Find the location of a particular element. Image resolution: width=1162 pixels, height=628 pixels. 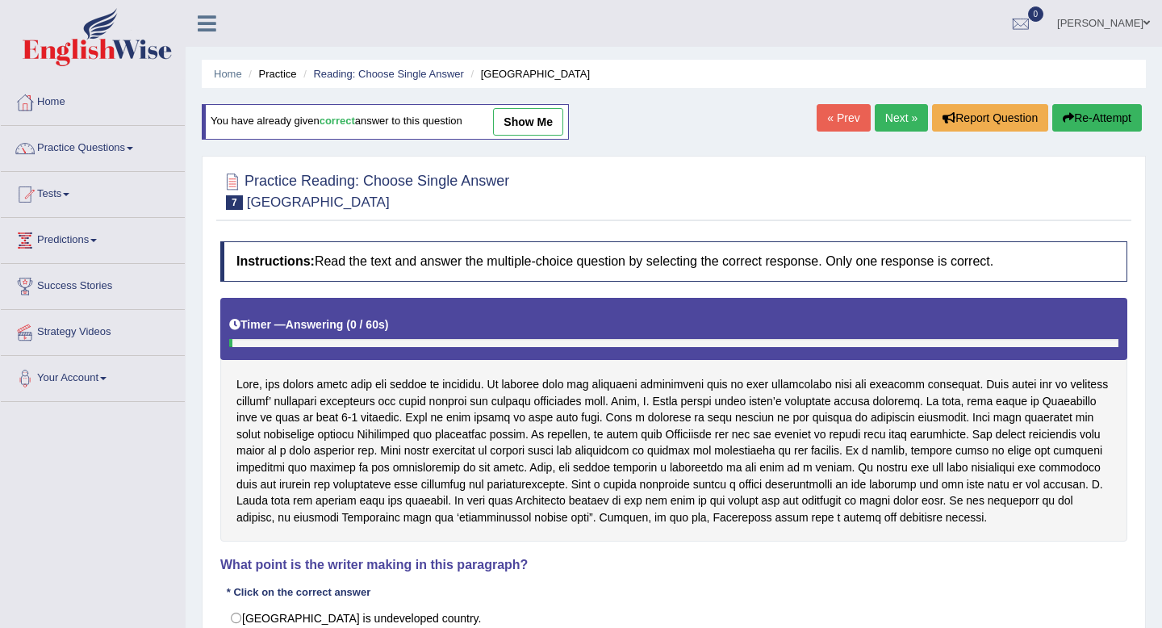

h5: Timer — is located at coordinates (308, 324).